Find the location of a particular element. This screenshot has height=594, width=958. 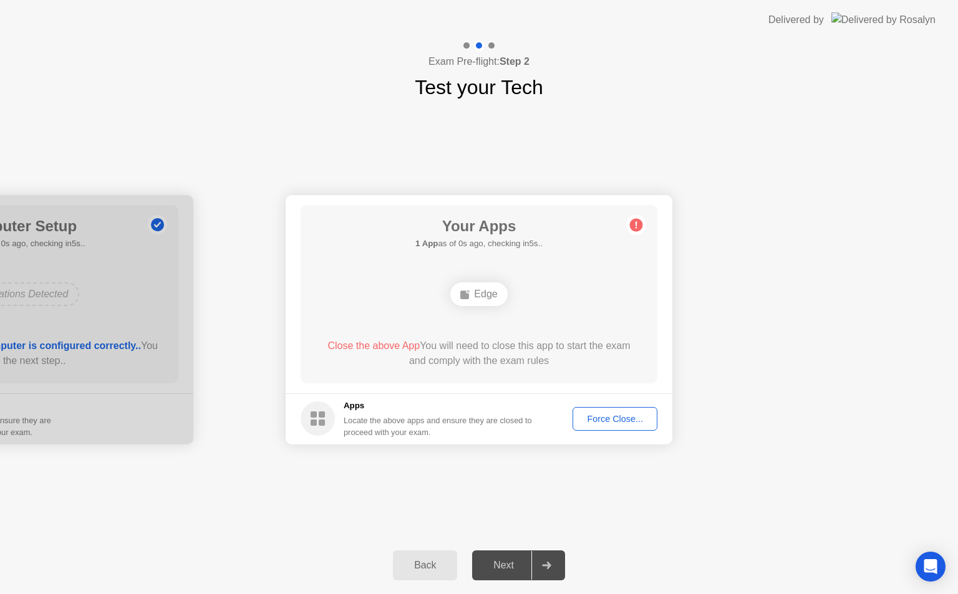

h1: Your Apps is located at coordinates (479, 226).